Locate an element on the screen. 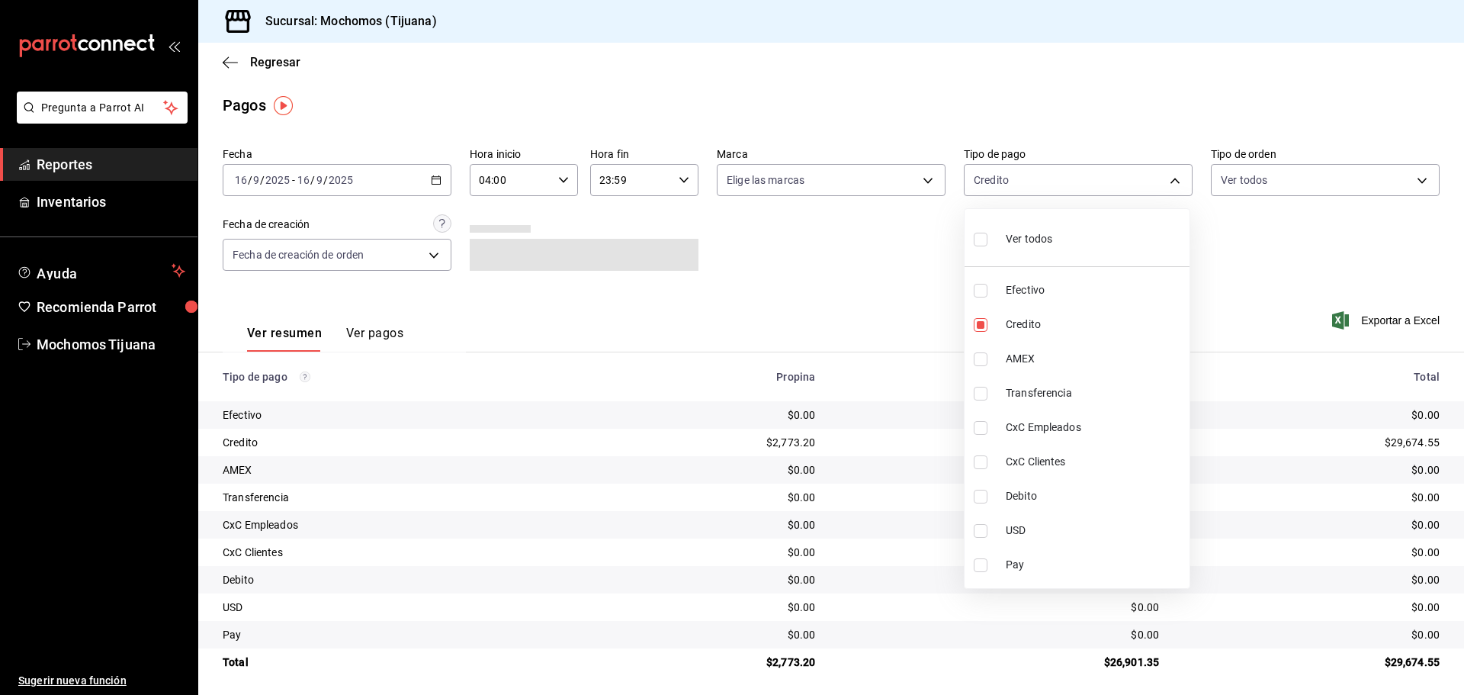  span: Debito is located at coordinates (1094, 496).